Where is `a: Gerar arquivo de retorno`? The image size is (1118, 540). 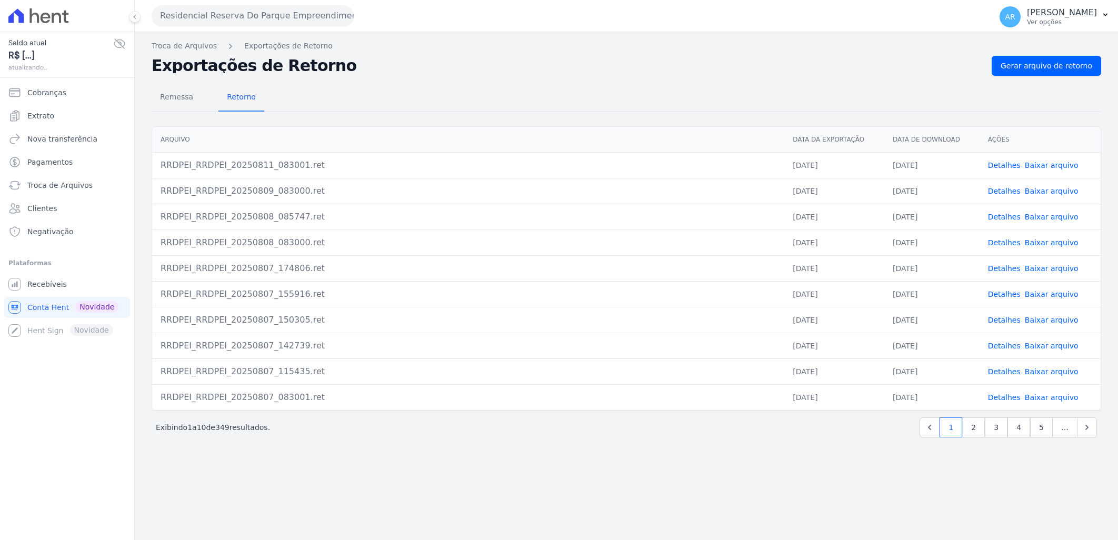 a: Gerar arquivo de retorno is located at coordinates (1047, 66).